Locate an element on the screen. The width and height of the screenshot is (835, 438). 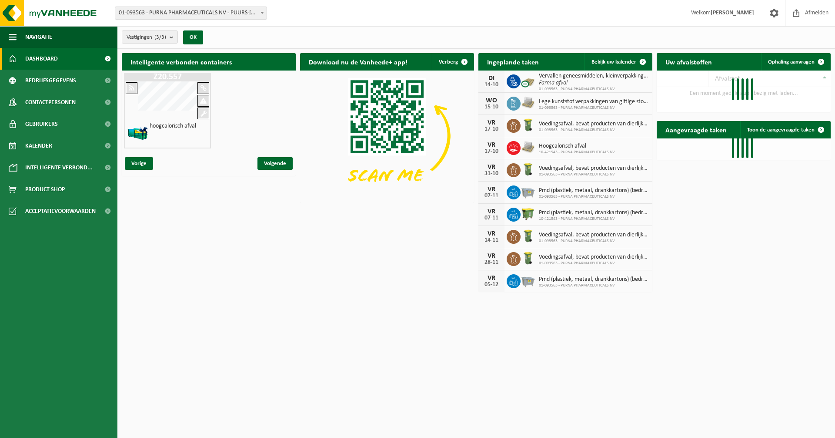
span: Kalender is located at coordinates (39, 146).